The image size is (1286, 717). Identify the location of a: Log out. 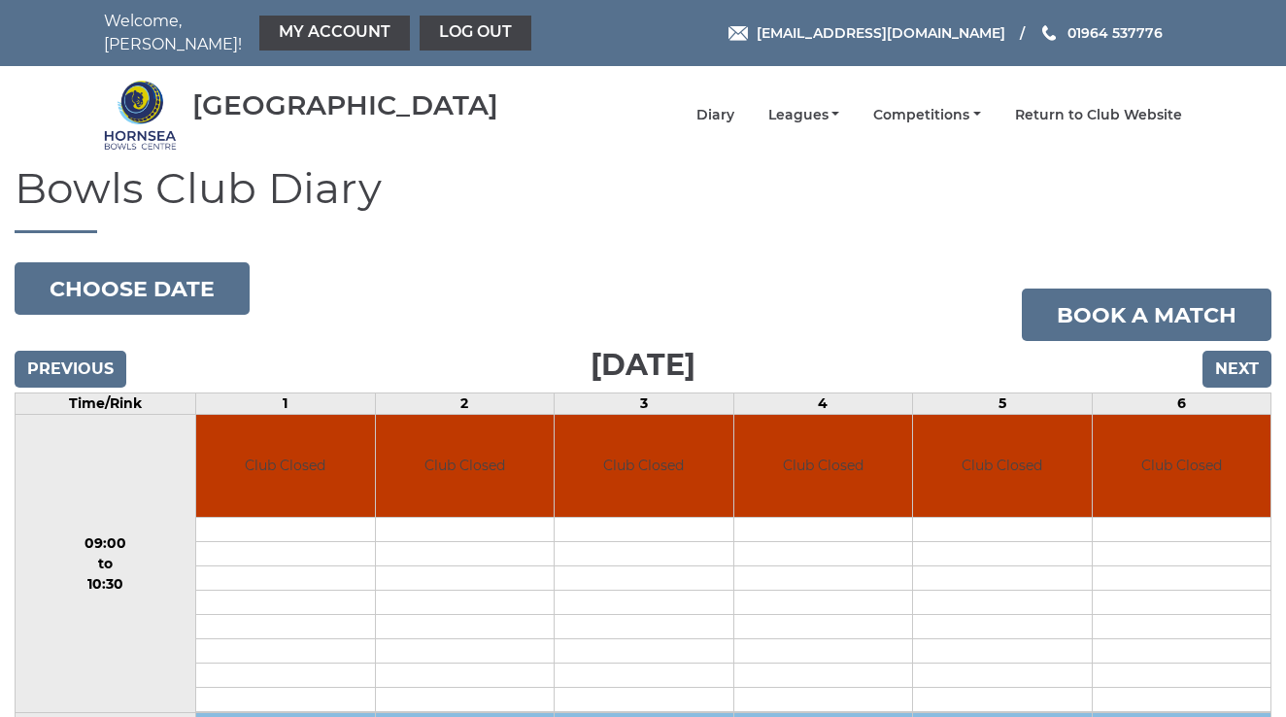
(475, 33).